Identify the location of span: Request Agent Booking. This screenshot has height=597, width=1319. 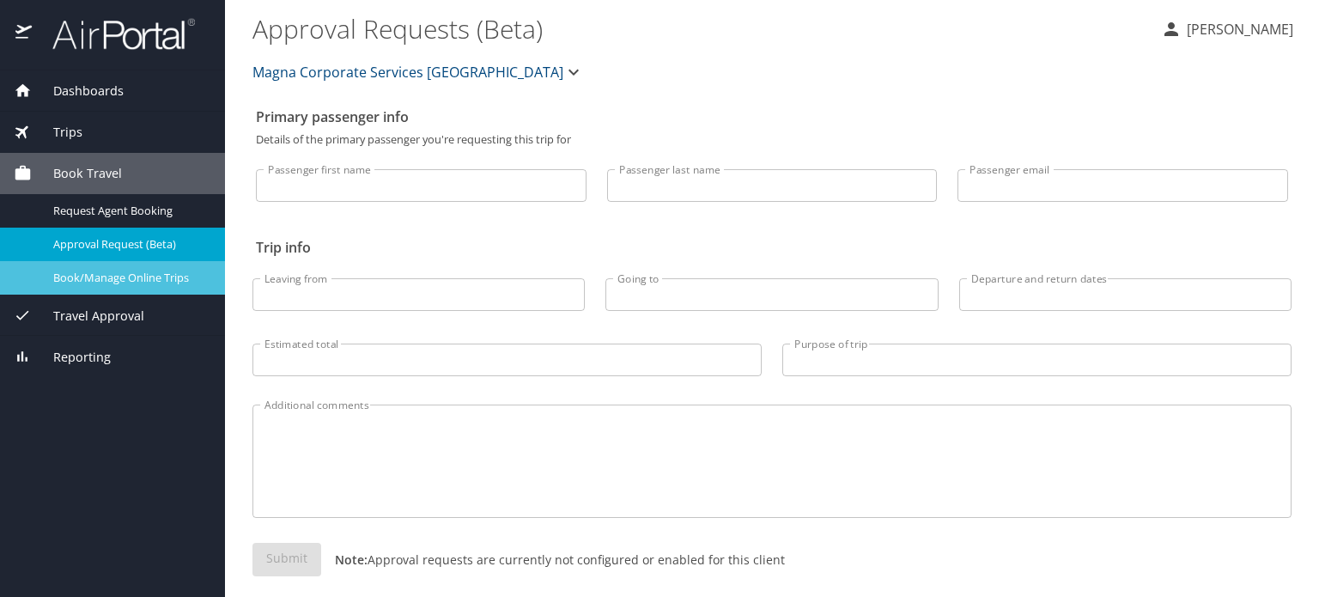
(129, 210).